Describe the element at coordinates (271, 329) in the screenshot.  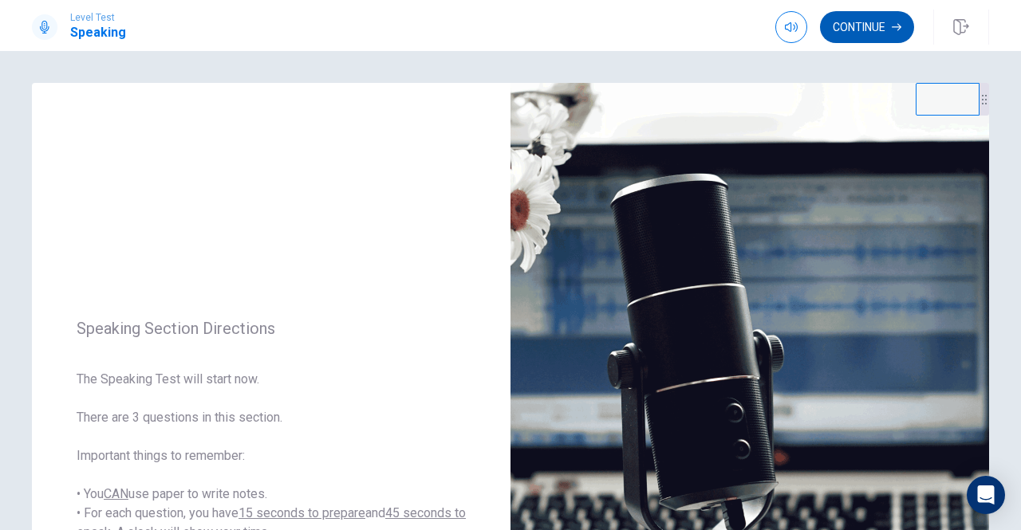
I see `span: Speaking Section Directions` at that location.